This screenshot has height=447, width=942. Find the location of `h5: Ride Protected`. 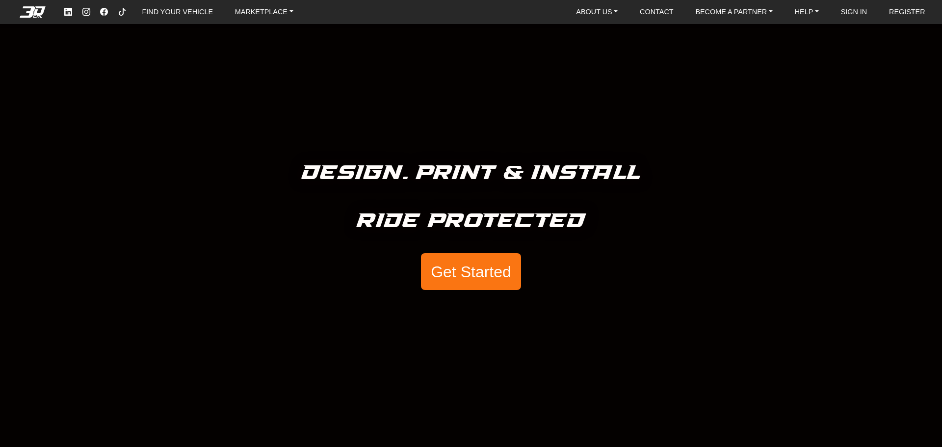

h5: Ride Protected is located at coordinates (471, 221).